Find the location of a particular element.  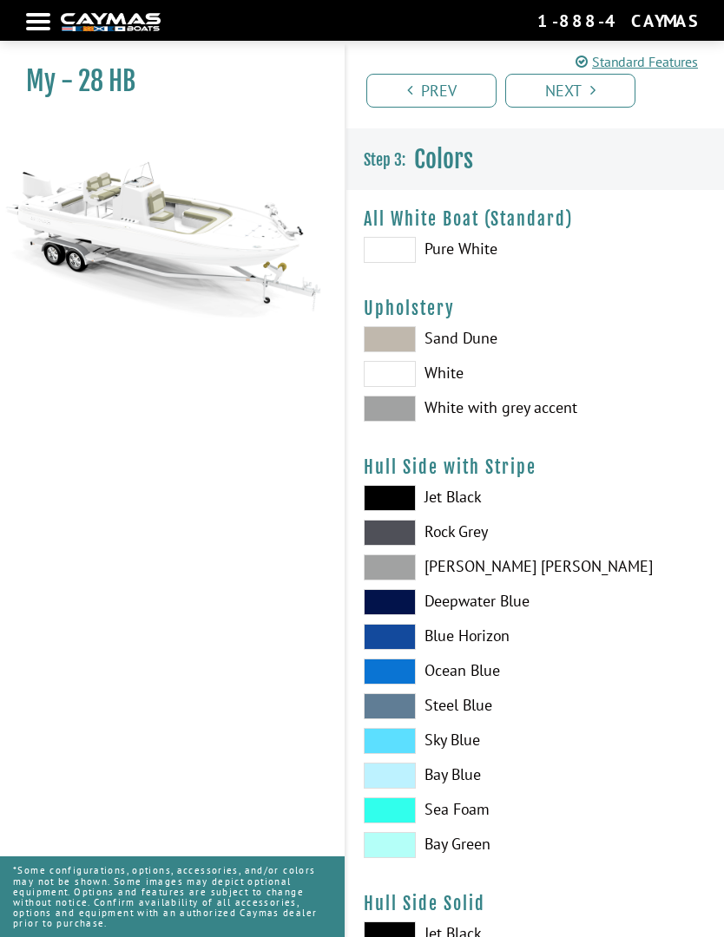

label: Blue Horizon is located at coordinates (534, 637).